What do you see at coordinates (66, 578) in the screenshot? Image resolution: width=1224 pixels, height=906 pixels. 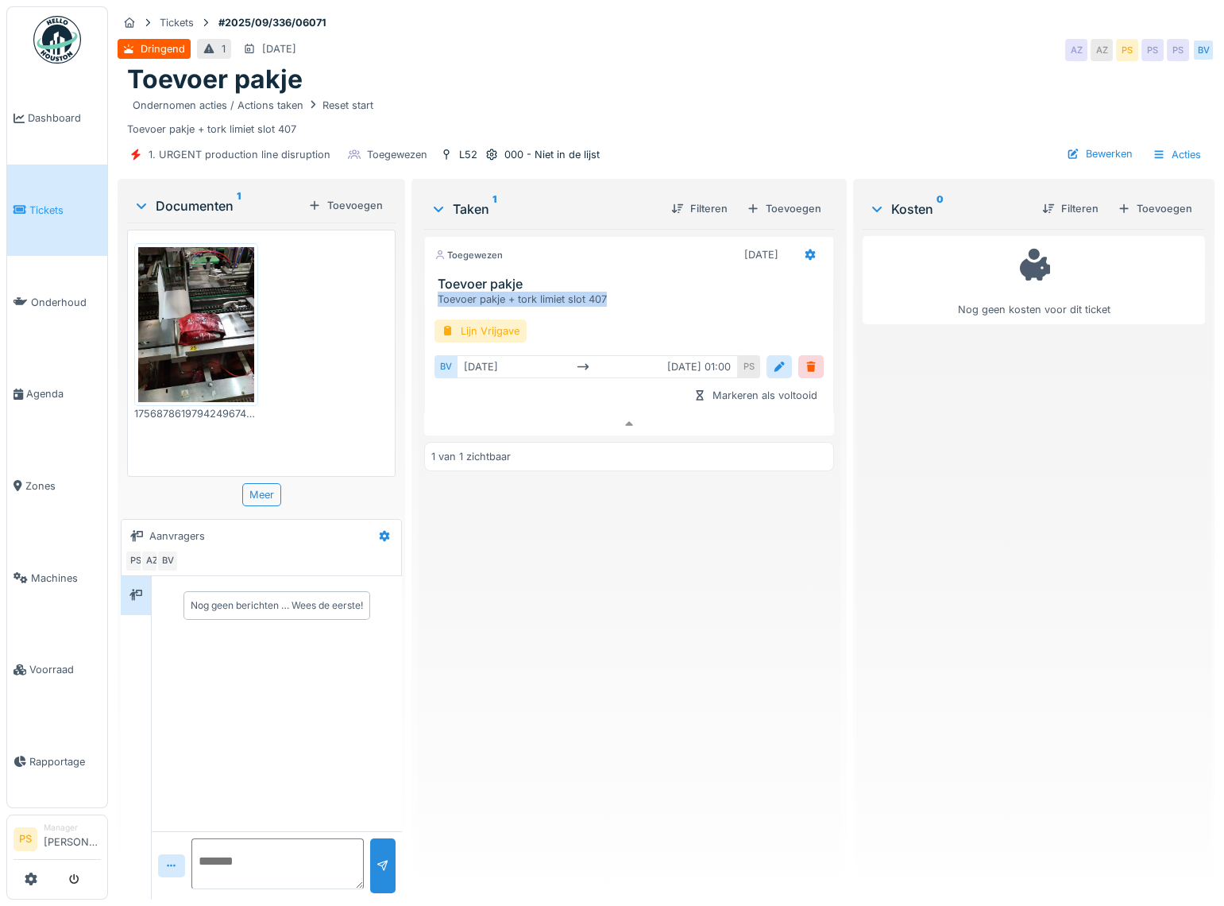 I see `span: Machines` at bounding box center [66, 578].